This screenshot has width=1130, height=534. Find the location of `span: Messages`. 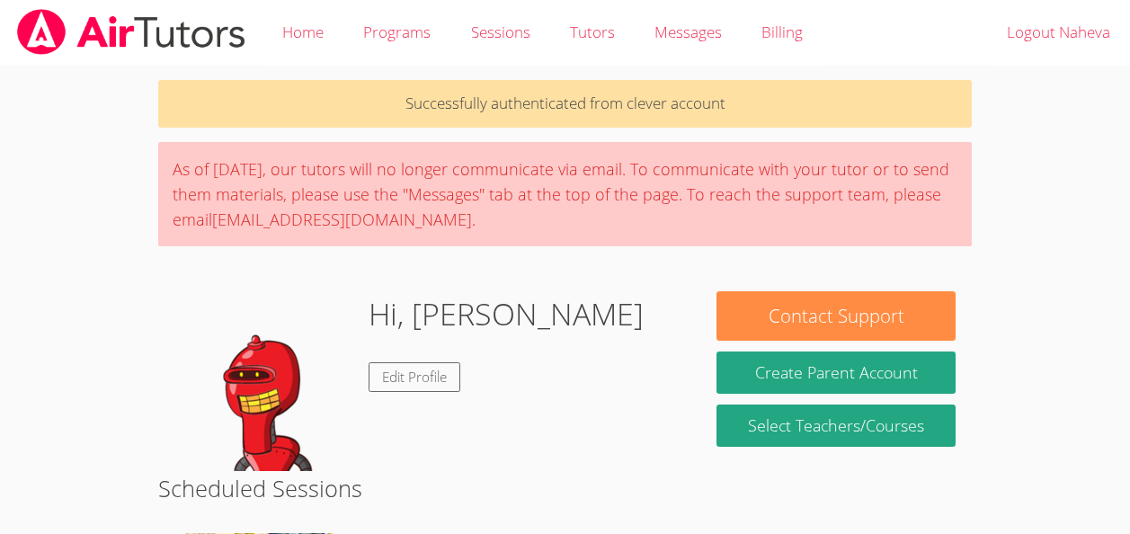

span: Messages is located at coordinates (688, 31).